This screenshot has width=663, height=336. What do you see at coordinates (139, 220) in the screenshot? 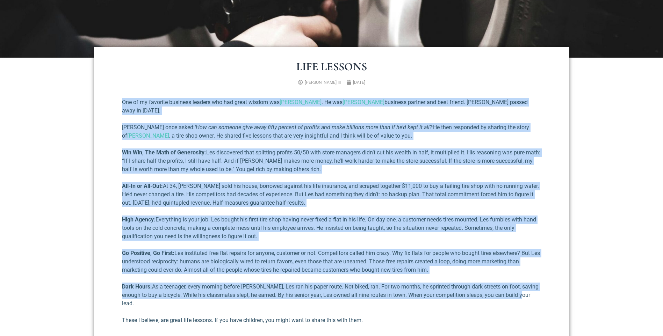
I see `strong: High Agency:` at bounding box center [139, 220].